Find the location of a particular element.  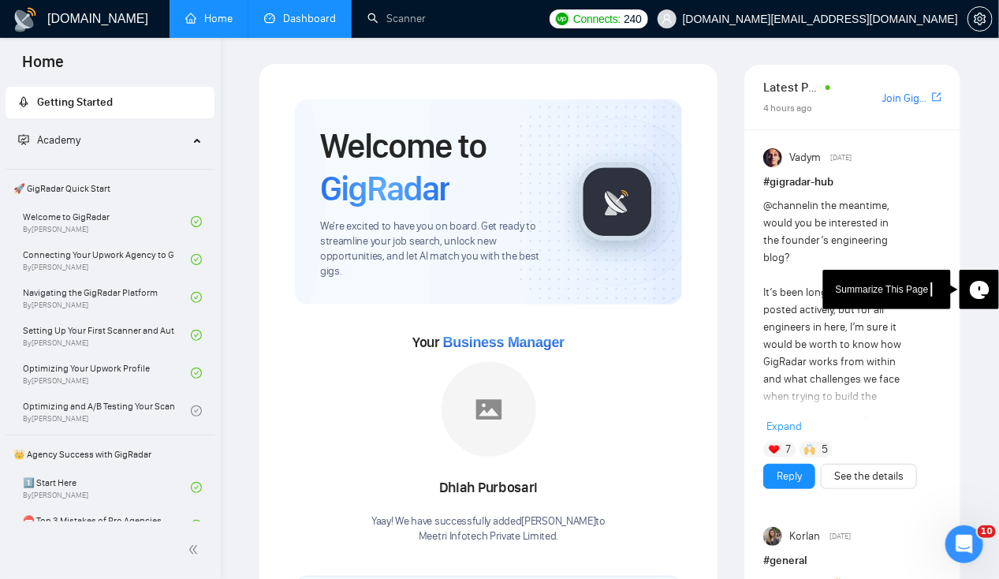

img: logo is located at coordinates (25, 20).